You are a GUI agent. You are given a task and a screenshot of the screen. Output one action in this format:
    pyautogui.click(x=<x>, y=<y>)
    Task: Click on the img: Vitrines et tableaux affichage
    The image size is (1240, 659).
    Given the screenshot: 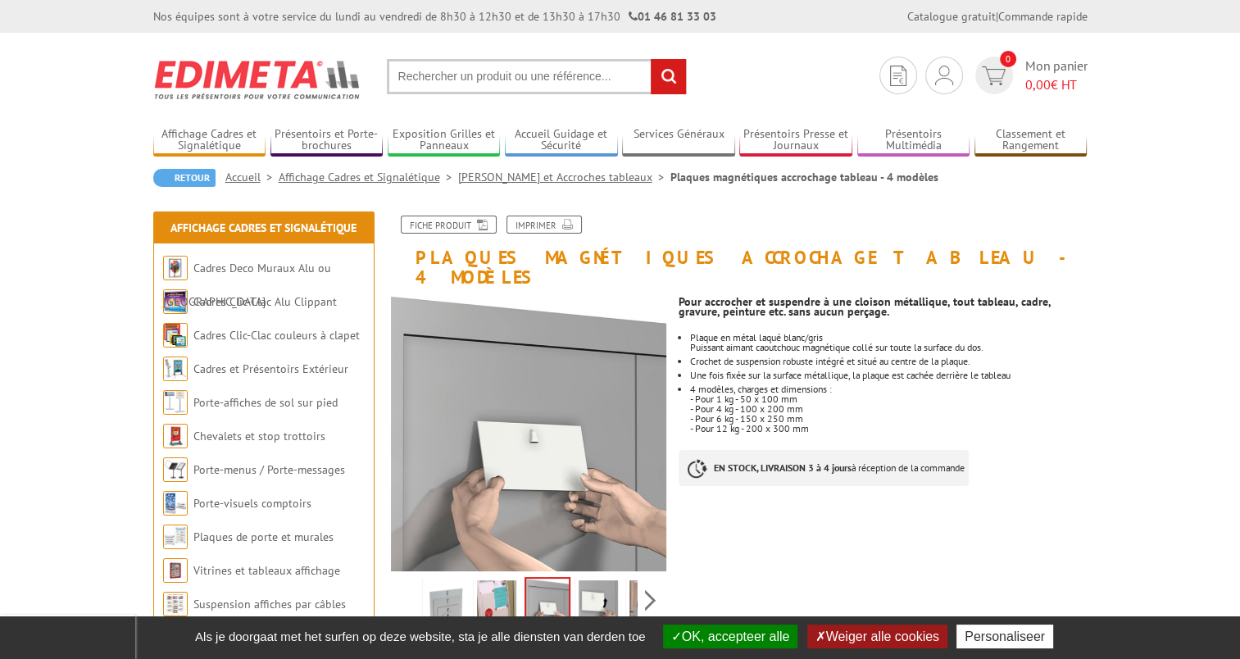 What is the action you would take?
    pyautogui.click(x=175, y=570)
    